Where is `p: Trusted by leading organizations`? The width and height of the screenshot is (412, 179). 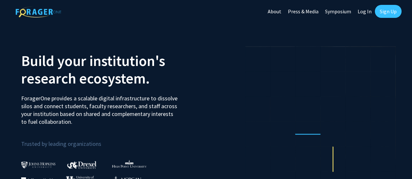 p: Trusted by leading organizations is located at coordinates (111, 140).